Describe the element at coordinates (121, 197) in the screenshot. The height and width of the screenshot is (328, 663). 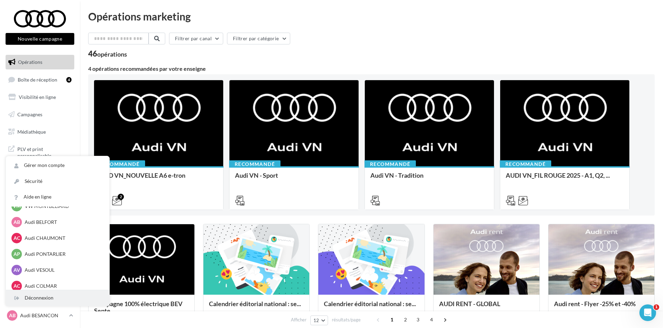
I see `div: 2` at that location.